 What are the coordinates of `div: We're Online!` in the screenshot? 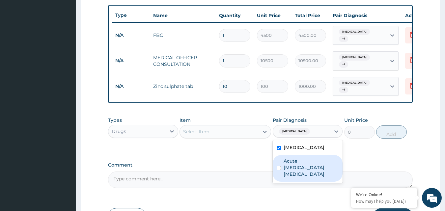 It's located at (384, 194).